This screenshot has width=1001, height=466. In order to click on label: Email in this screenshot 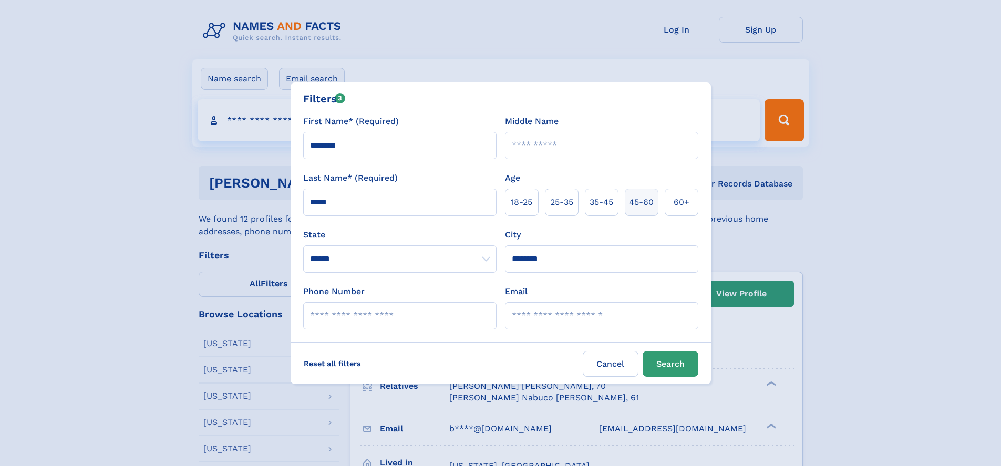, I will do `click(516, 292)`.